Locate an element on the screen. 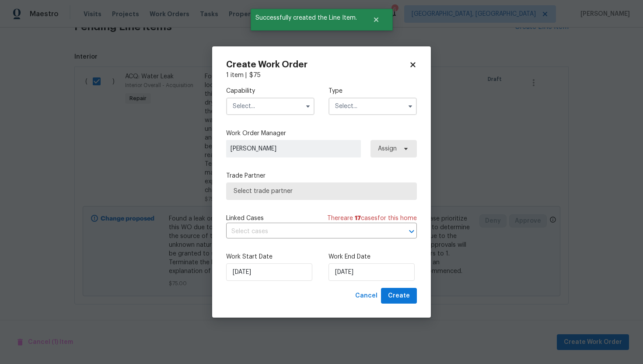 Image resolution: width=643 pixels, height=364 pixels. span: 17 is located at coordinates (358, 218).